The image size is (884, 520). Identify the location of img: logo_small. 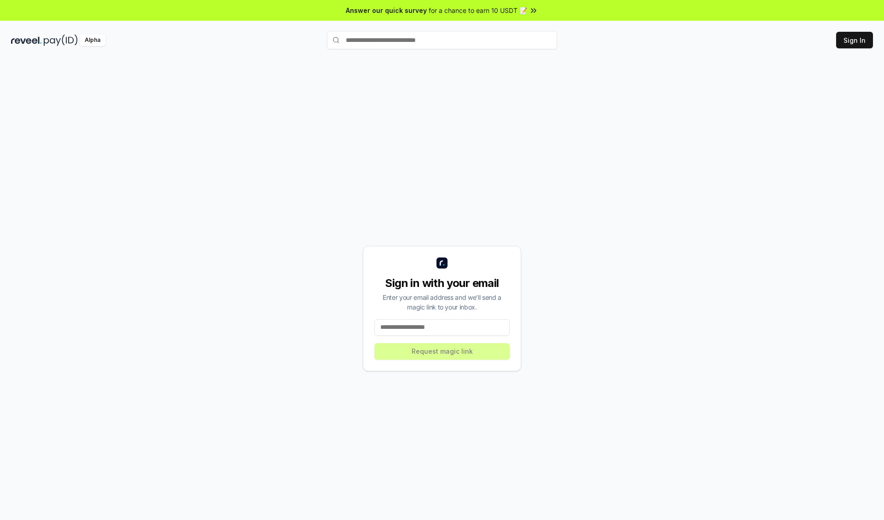
(442, 263).